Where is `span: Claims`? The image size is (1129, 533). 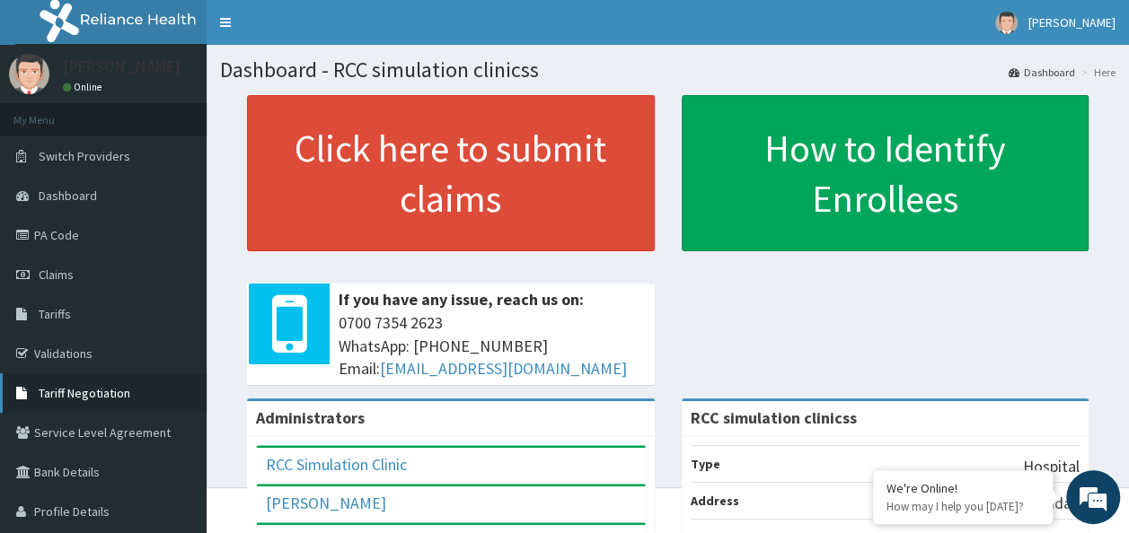 span: Claims is located at coordinates (56, 275).